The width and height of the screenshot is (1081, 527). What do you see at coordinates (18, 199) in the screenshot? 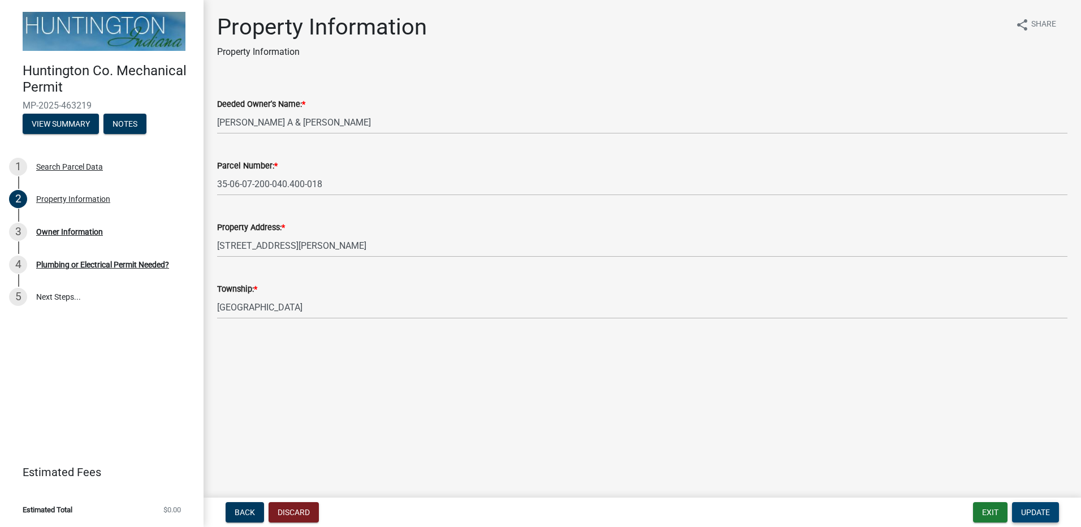
I see `div: 2` at bounding box center [18, 199].